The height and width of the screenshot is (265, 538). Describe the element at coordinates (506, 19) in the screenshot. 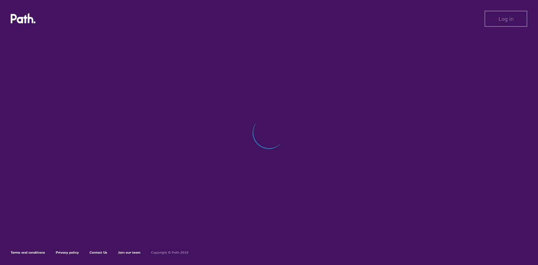

I see `span: Log in` at that location.